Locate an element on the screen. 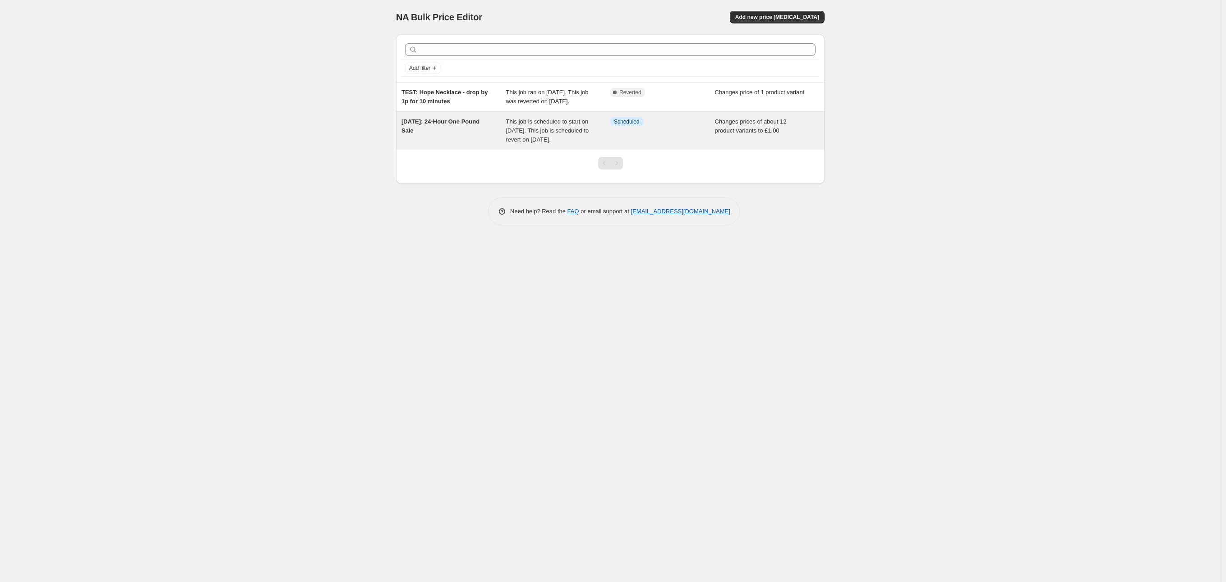 The image size is (1226, 582). span: or email support at is located at coordinates (605, 211).